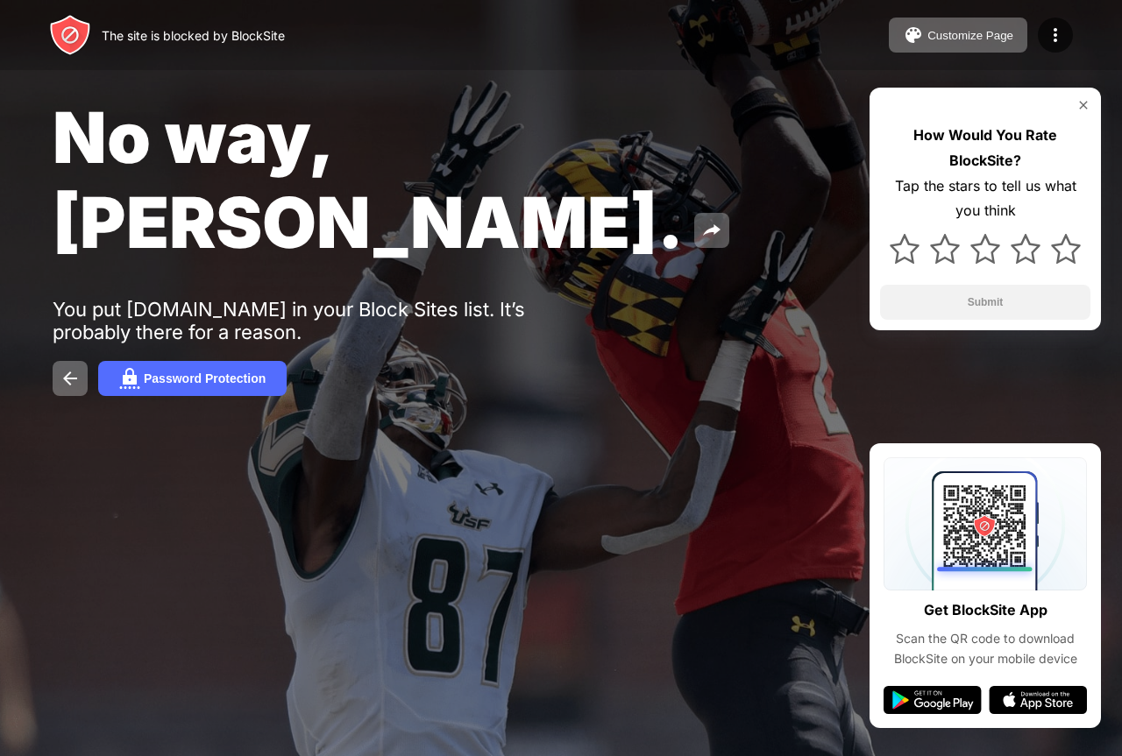  I want to click on img: qrcode.svg, so click(985, 524).